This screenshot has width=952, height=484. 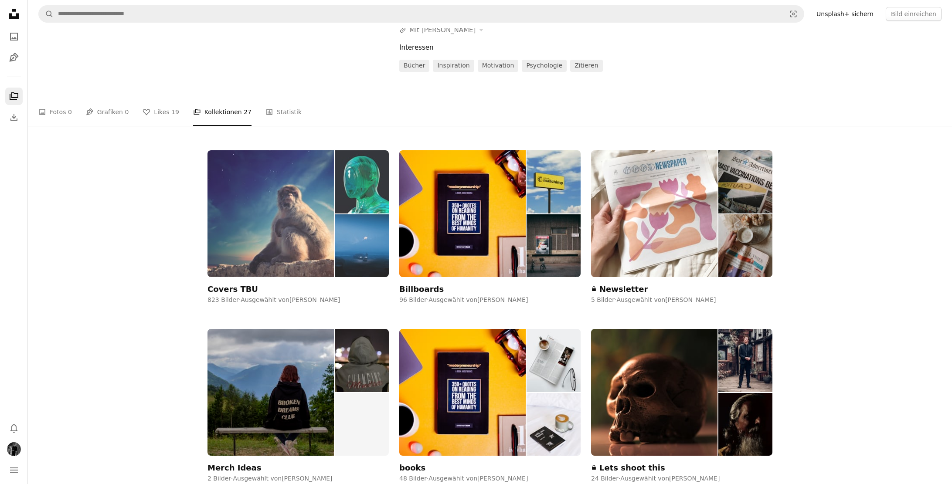 I want to click on a: Covers TBU, so click(x=298, y=222).